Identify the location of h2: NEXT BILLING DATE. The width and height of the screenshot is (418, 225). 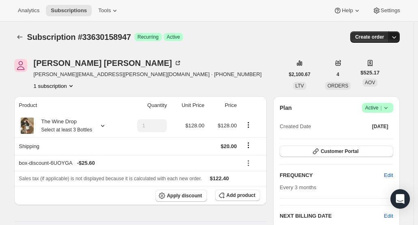
(332, 216).